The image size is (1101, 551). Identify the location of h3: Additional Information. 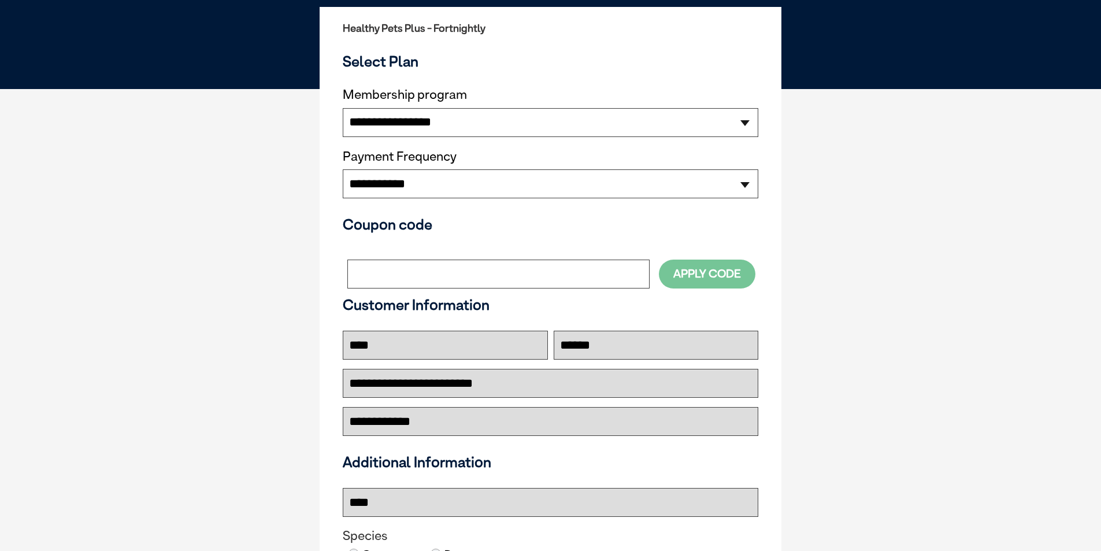
(550, 462).